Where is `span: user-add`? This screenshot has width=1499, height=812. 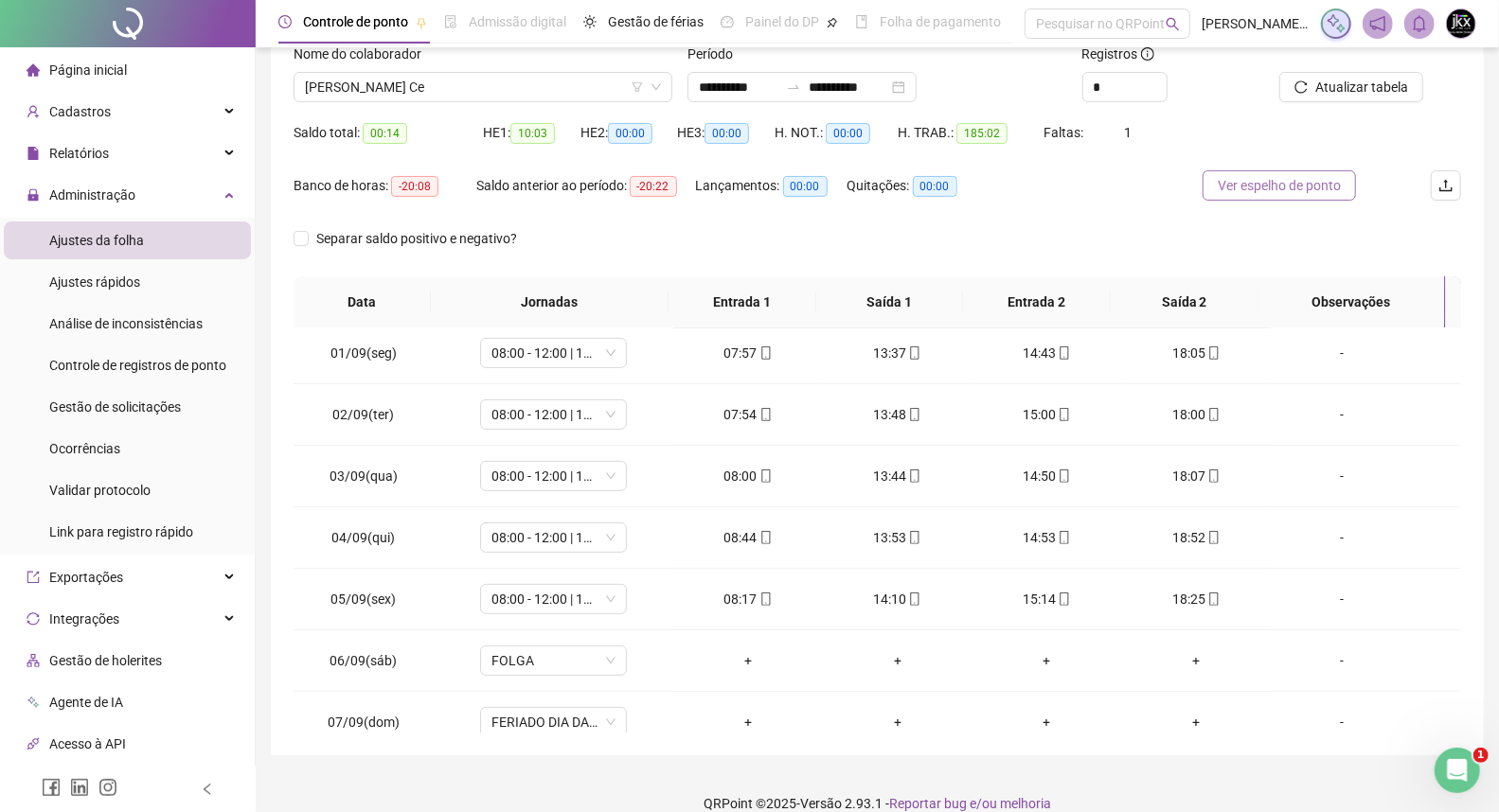 span: user-add is located at coordinates (33, 112).